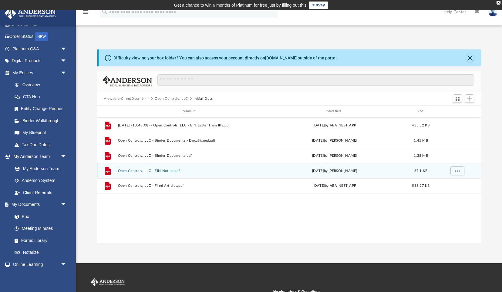 This screenshot has height=292, width=502. Describe the element at coordinates (39, 157) in the screenshot. I see `a: My Anderson Teamarrow_drop_down` at that location.